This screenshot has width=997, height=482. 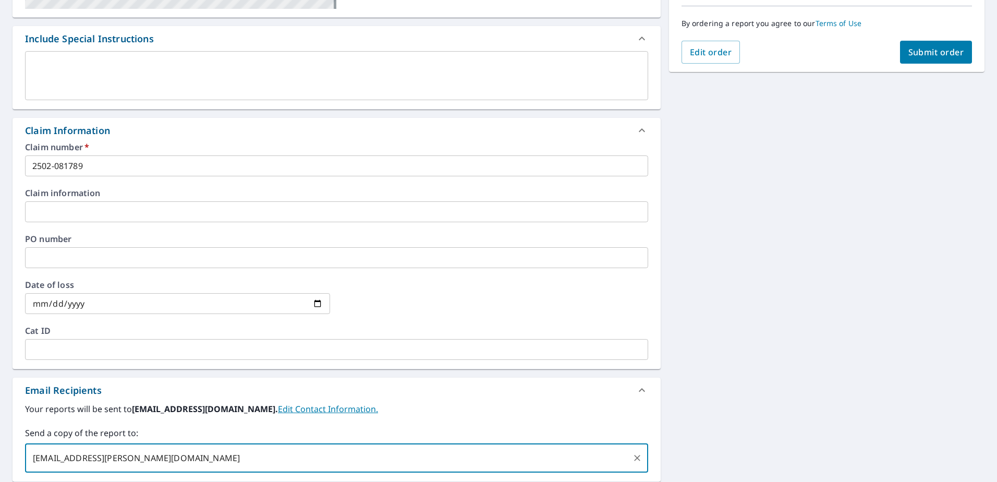 I want to click on button: Submit order, so click(x=936, y=52).